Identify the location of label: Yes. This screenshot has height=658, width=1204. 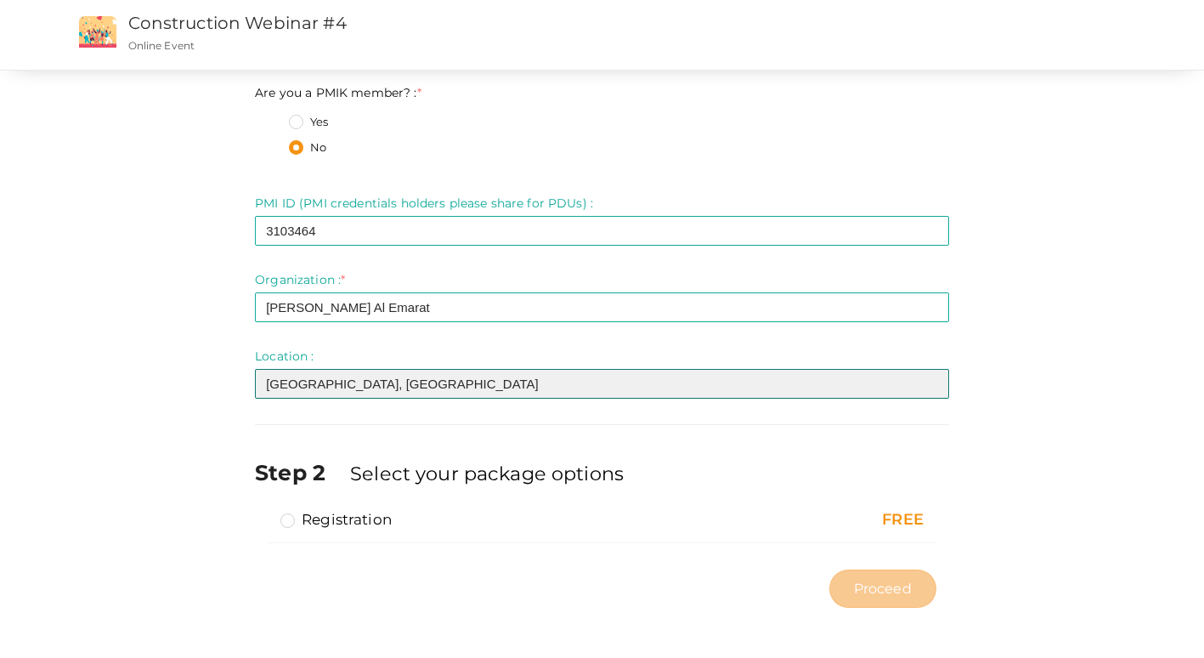
(308, 122).